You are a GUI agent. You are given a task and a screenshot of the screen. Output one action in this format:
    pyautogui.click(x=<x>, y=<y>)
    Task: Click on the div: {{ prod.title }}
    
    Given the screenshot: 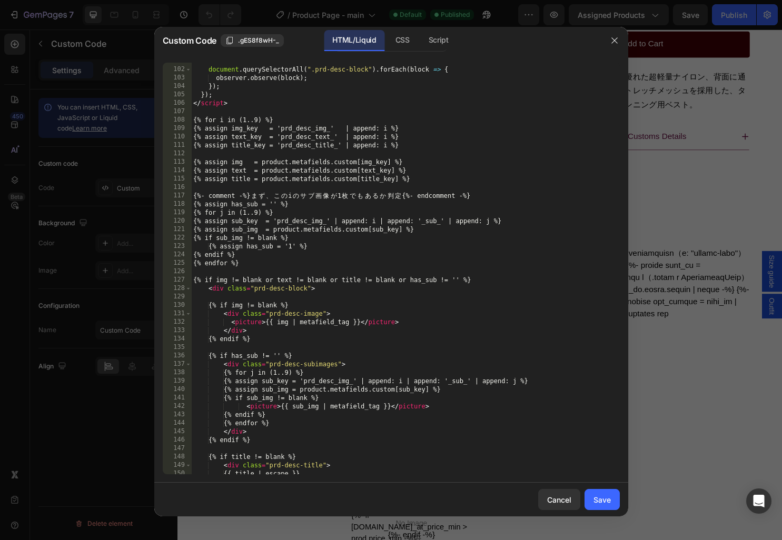 What is the action you would take?
    pyautogui.click(x=244, y=495)
    